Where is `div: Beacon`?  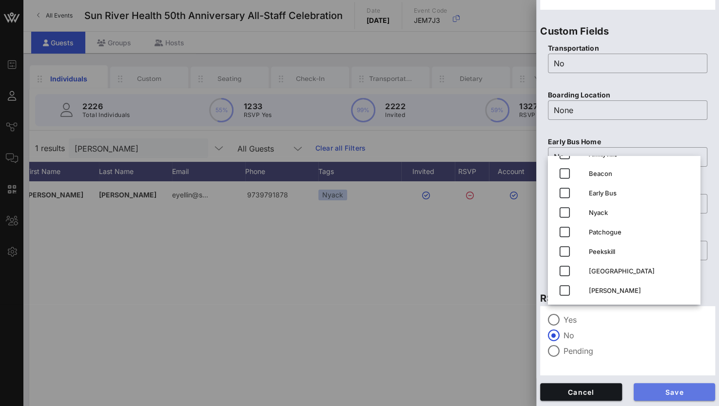
div: Beacon is located at coordinates (640, 173).